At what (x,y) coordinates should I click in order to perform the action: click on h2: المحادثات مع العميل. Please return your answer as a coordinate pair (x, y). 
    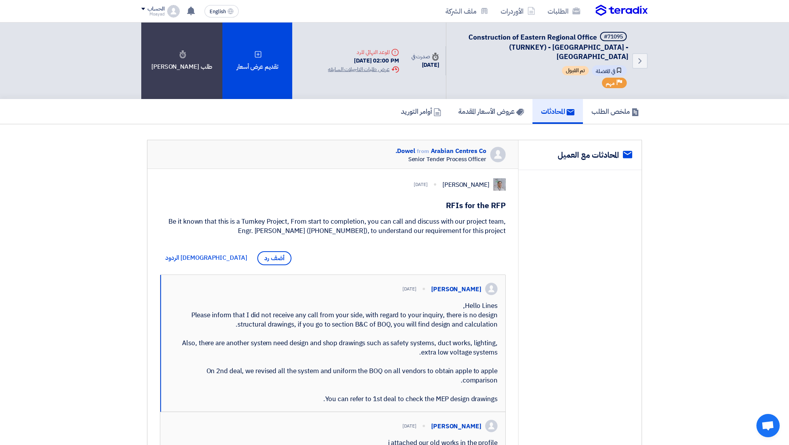
    Looking at the image, I should click on (589, 155).